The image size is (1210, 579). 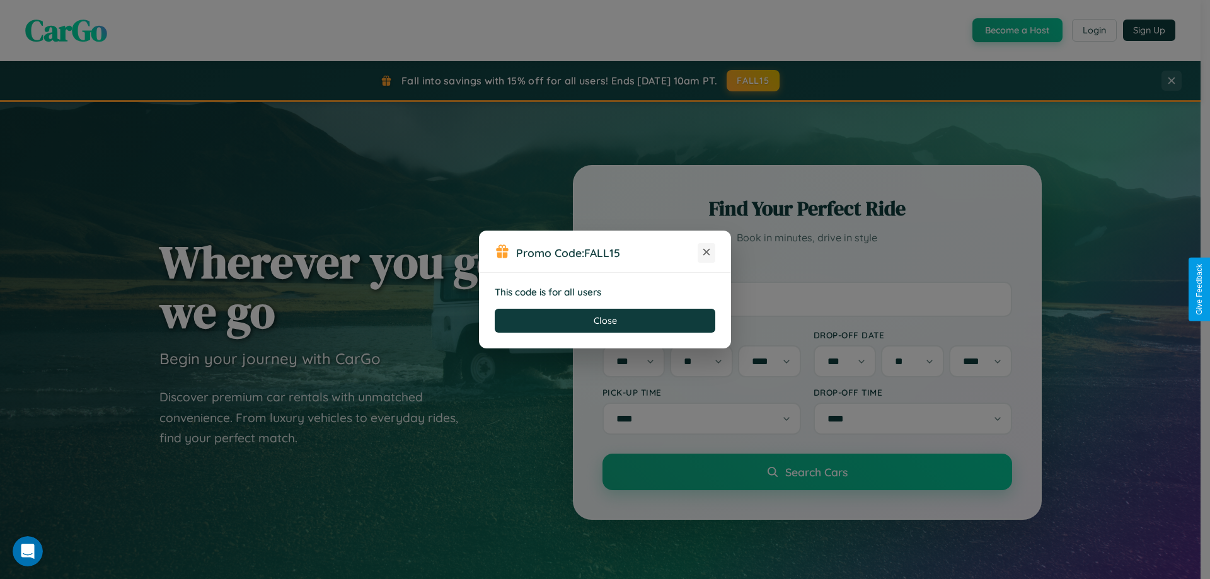 I want to click on div: Give Feedback, so click(x=1200, y=289).